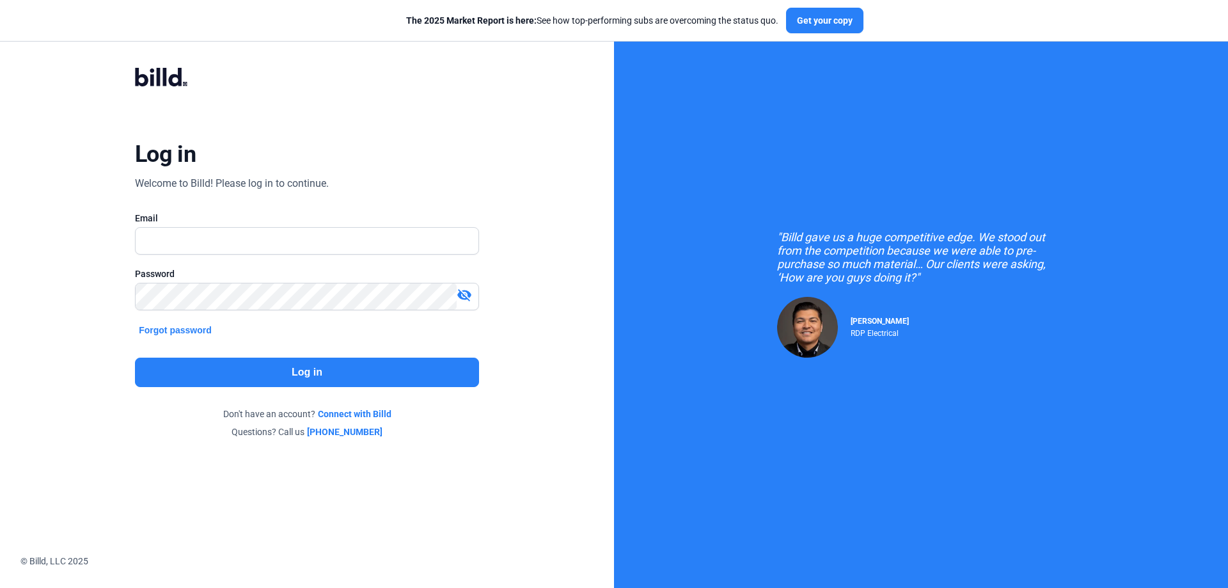 This screenshot has width=1228, height=588. I want to click on div: See how top-performing subs are overcoming the status quo., so click(592, 20).